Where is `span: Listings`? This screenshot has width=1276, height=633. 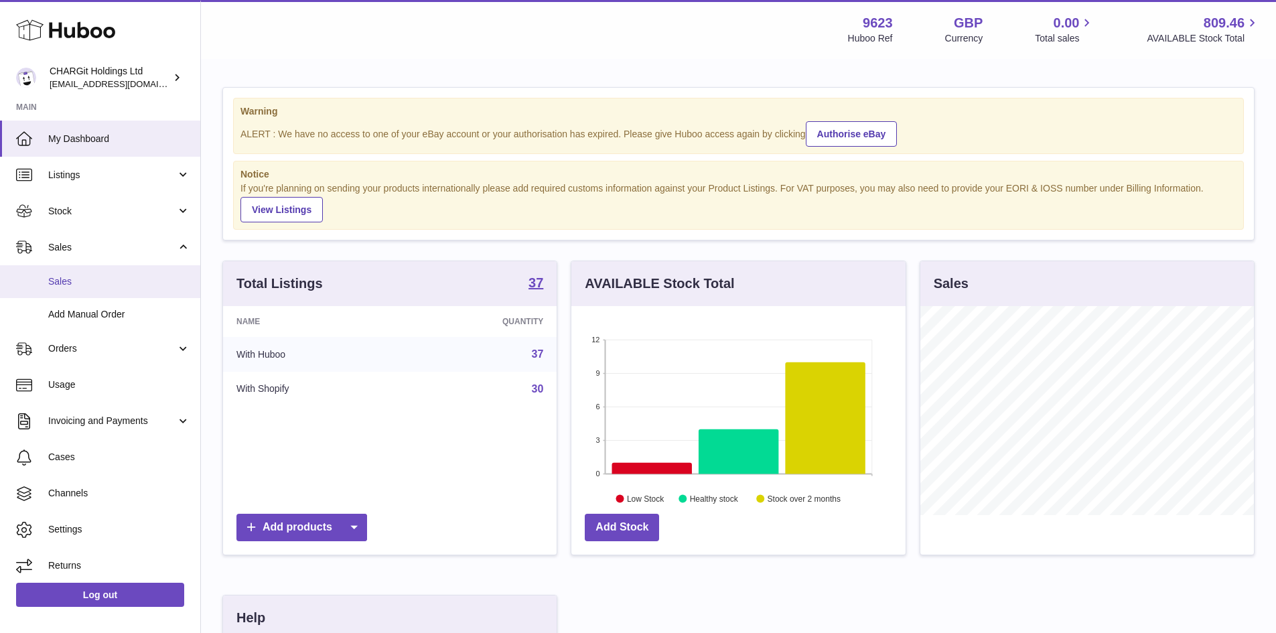 span: Listings is located at coordinates (112, 175).